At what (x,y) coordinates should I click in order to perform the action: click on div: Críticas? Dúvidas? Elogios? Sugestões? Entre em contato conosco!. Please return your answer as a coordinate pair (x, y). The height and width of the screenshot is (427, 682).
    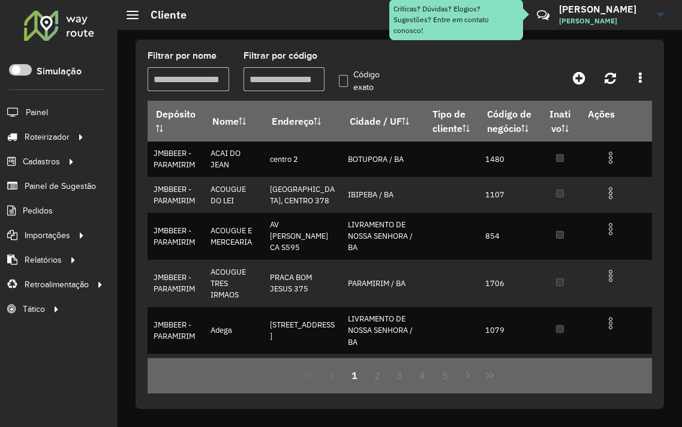
    Looking at the image, I should click on (456, 20).